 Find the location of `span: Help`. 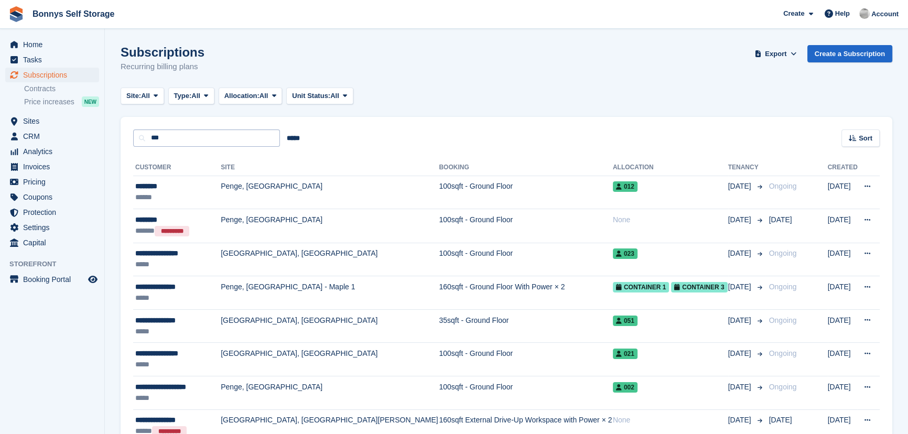

span: Help is located at coordinates (842, 14).